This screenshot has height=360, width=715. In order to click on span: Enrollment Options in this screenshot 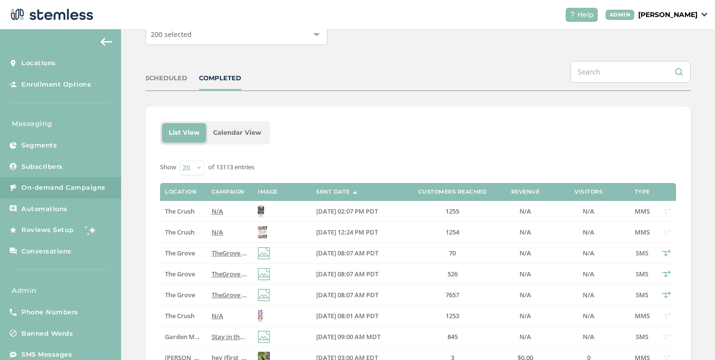, I will do `click(56, 85)`.